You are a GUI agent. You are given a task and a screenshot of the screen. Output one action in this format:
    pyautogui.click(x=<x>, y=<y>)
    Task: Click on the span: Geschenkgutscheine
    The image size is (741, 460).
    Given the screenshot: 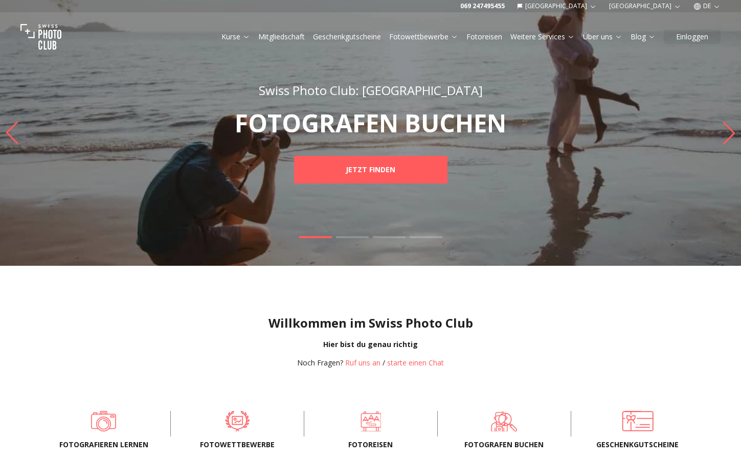 What is the action you would take?
    pyautogui.click(x=637, y=445)
    